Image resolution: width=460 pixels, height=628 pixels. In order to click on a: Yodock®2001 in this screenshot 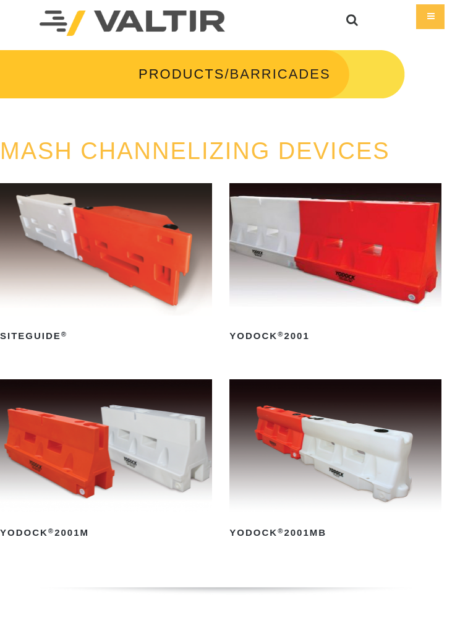, I will do `click(335, 265)`.